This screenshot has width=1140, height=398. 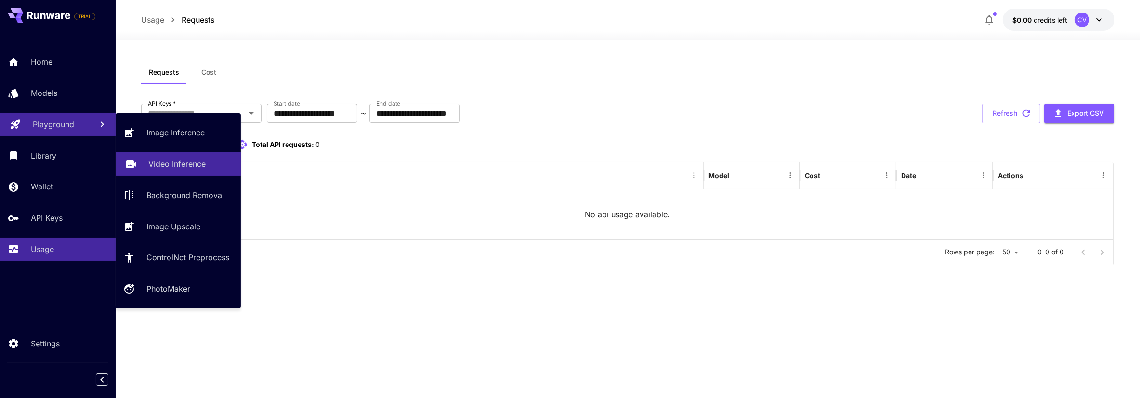 I want to click on span: Cost, so click(x=209, y=72).